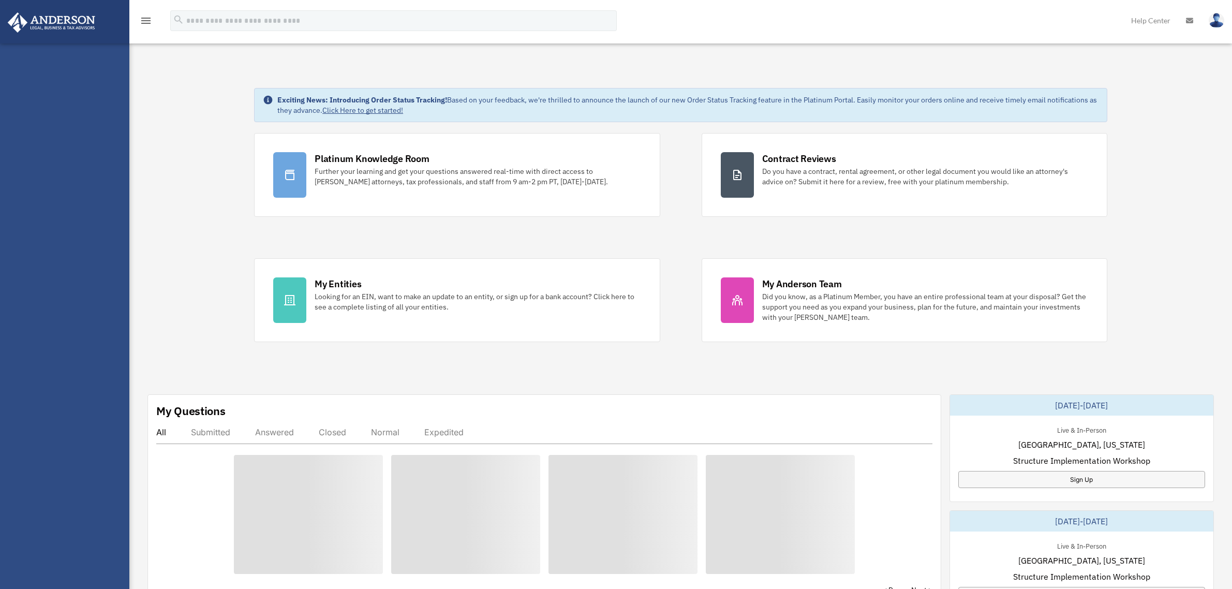  Describe the element at coordinates (332, 432) in the screenshot. I see `div: Closed` at that location.